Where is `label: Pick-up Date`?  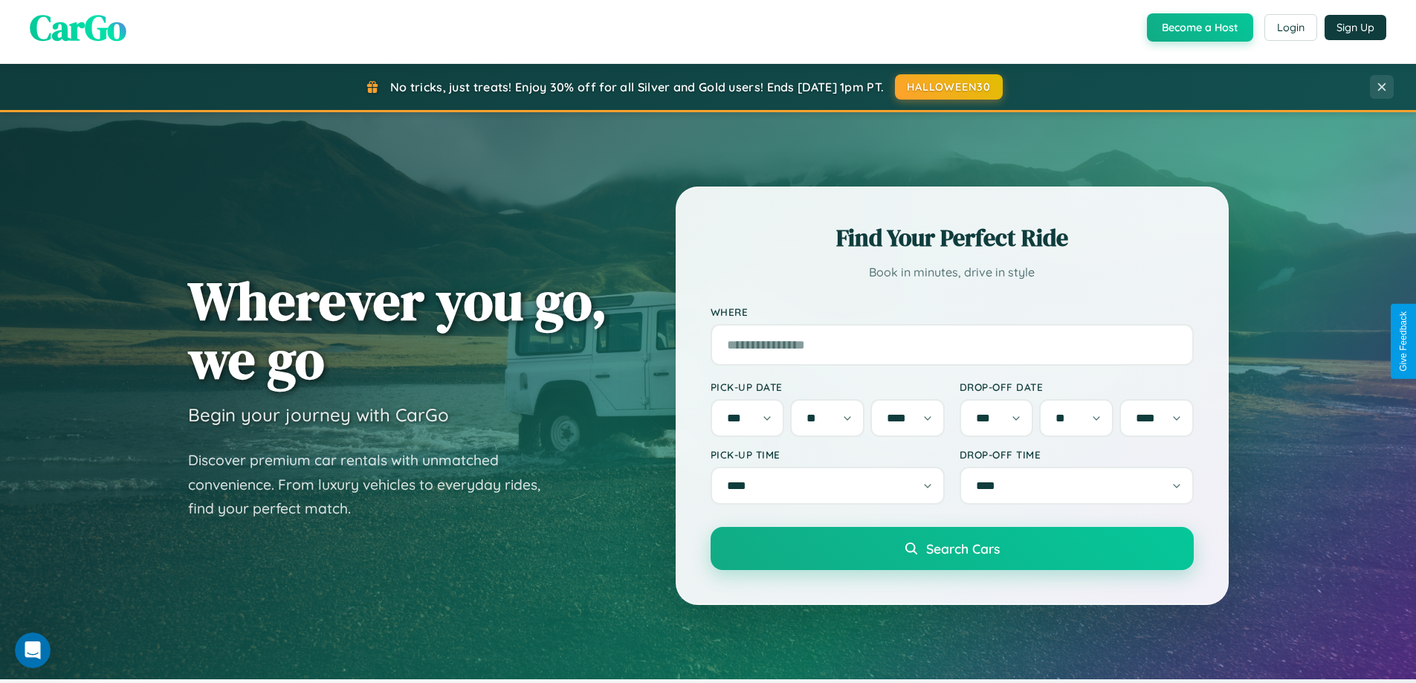 label: Pick-up Date is located at coordinates (827, 387).